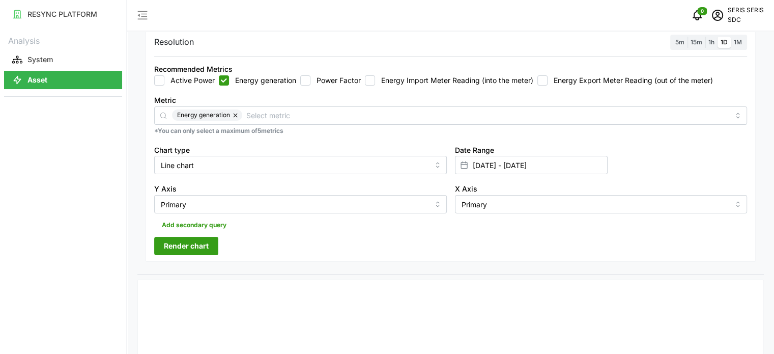 The width and height of the screenshot is (774, 354). What do you see at coordinates (335, 80) in the screenshot?
I see `label: Power Factor` at bounding box center [335, 80].